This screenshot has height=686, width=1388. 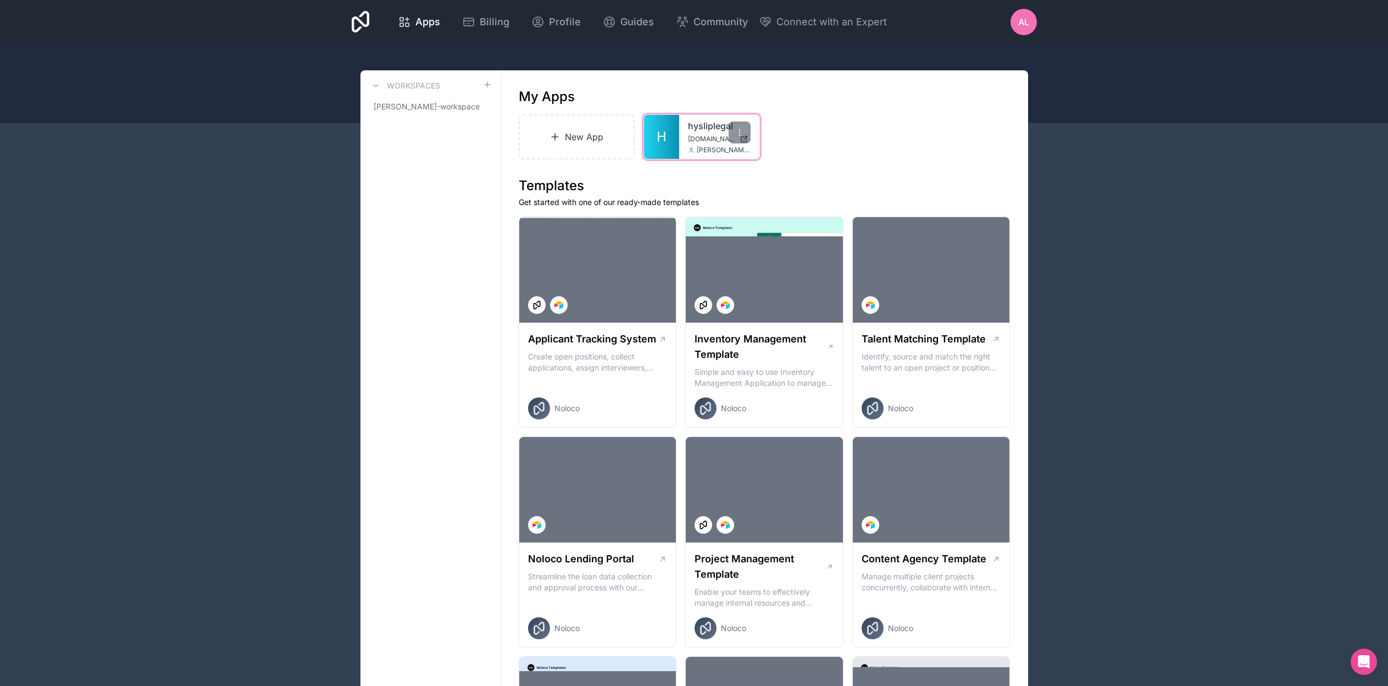 I want to click on h1: Inventory Management Template, so click(x=761, y=347).